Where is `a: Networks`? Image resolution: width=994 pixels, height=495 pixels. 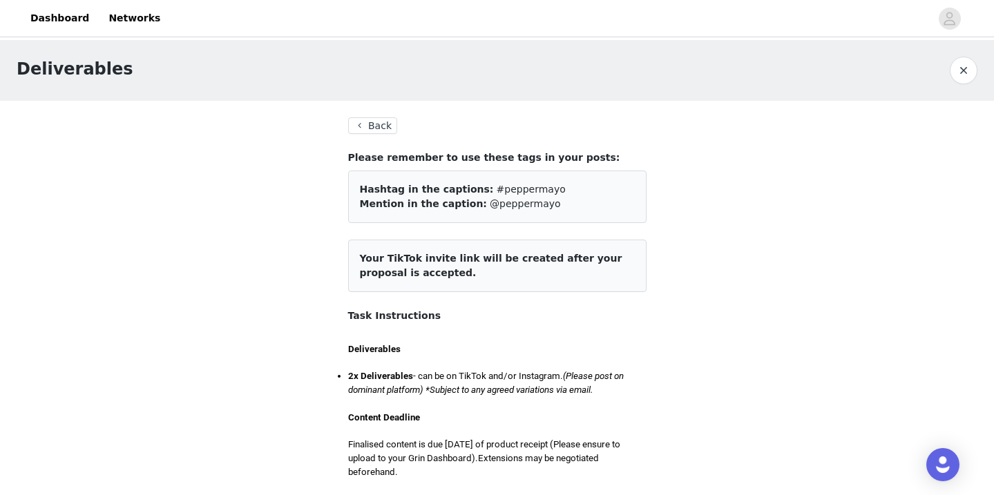 a: Networks is located at coordinates (134, 18).